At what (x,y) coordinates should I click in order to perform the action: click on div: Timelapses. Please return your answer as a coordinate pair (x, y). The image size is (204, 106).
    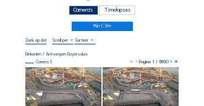
    Looking at the image, I should click on (117, 10).